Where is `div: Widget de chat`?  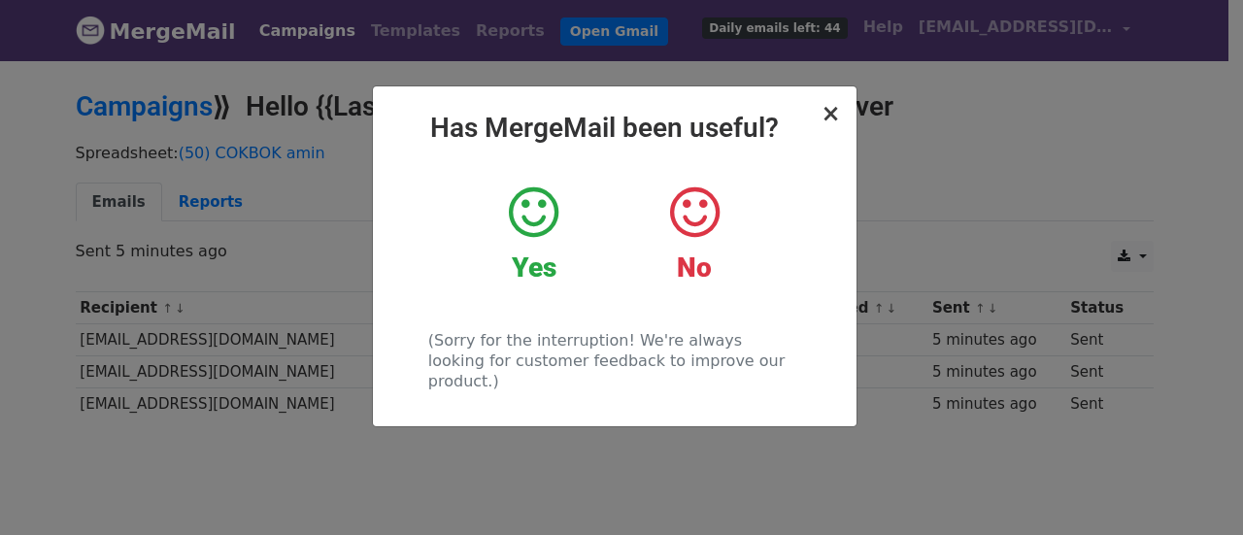 div: Widget de chat is located at coordinates (1195, 489).